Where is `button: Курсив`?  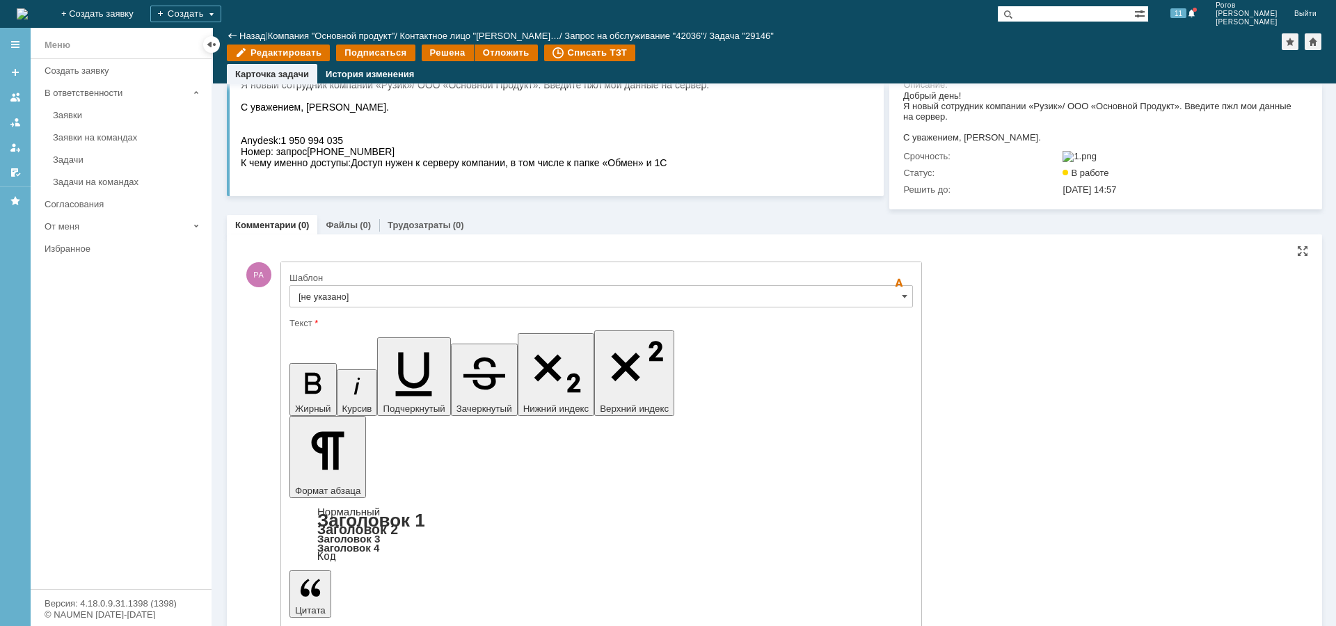
button: Курсив is located at coordinates (357, 392).